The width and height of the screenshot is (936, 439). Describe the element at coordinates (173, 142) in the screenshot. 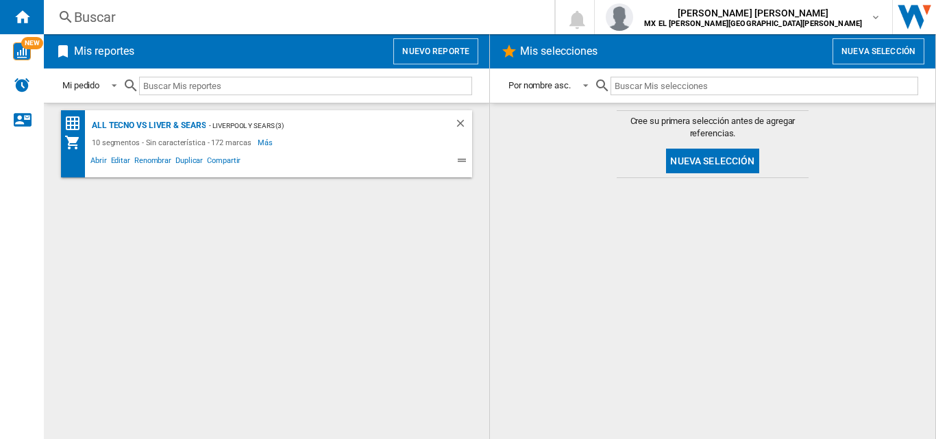

I see `div: 10 segmentos - Sin característica - 172 marcas` at that location.